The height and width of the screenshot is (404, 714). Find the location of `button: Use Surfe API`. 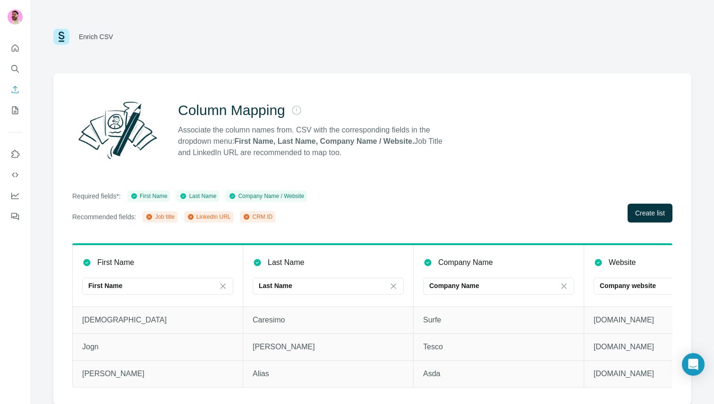

button: Use Surfe API is located at coordinates (15, 175).